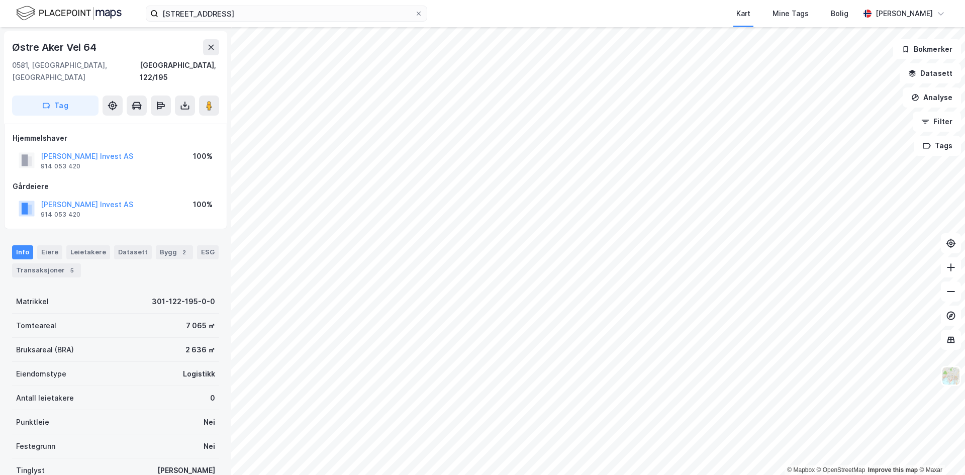 The image size is (965, 475). What do you see at coordinates (133, 252) in the screenshot?
I see `div: Datasett` at bounding box center [133, 252].